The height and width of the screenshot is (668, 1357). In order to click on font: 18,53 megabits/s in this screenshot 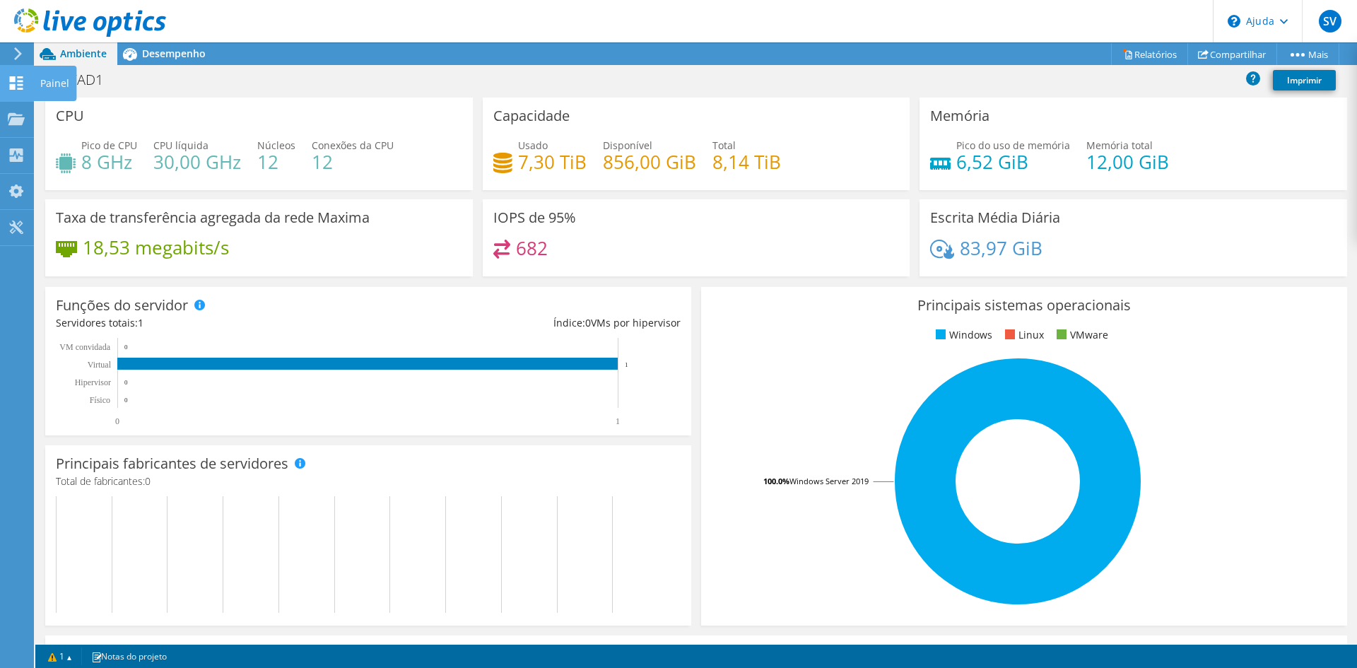, I will do `click(156, 247)`.